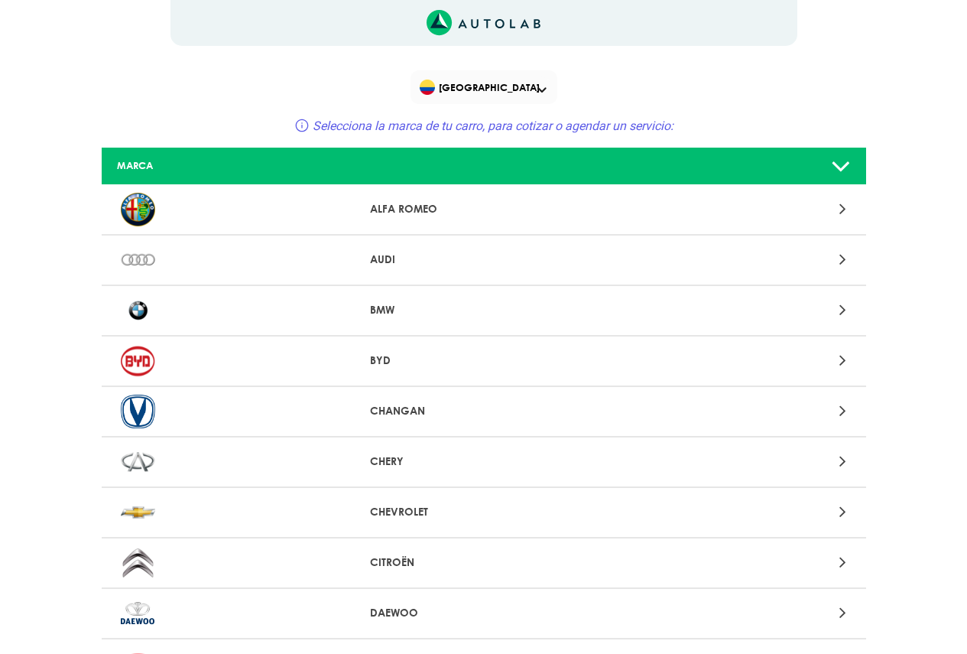 Image resolution: width=967 pixels, height=654 pixels. Describe the element at coordinates (138, 462) in the screenshot. I see `img: CHERY` at that location.